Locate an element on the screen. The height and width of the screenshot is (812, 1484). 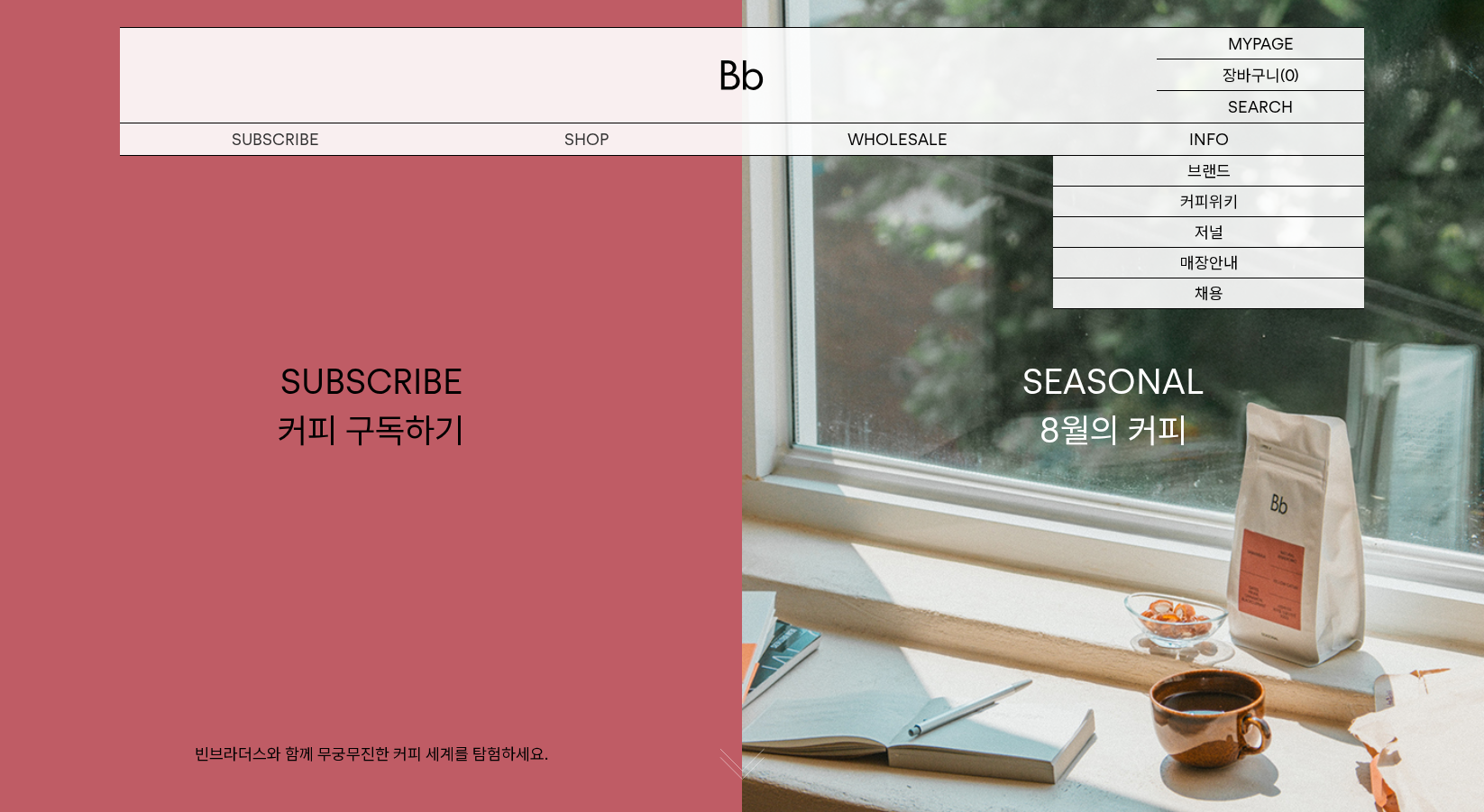
a: 브랜드 is located at coordinates (1208, 171).